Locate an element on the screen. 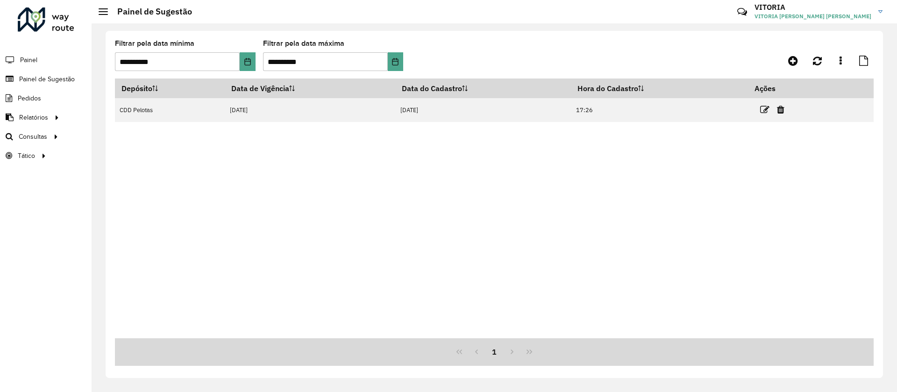  a: Editar is located at coordinates (765, 109).